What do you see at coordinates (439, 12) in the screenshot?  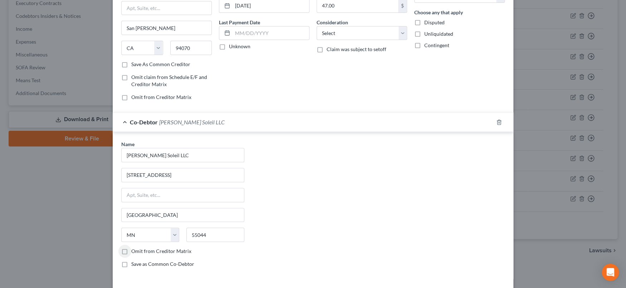 I see `label: Choose any that apply` at bounding box center [439, 12].